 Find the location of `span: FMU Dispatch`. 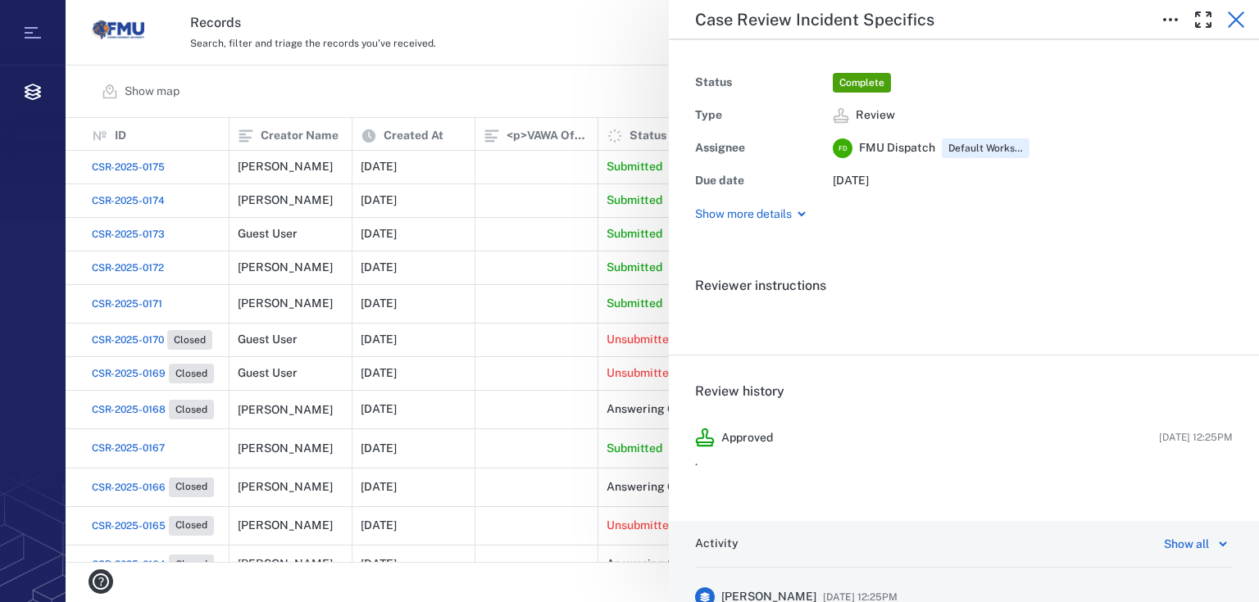

span: FMU Dispatch is located at coordinates (897, 148).